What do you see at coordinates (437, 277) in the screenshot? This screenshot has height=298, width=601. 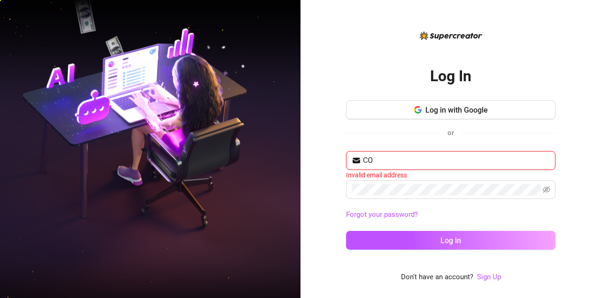 I see `span: Don't have an account?` at bounding box center [437, 277].